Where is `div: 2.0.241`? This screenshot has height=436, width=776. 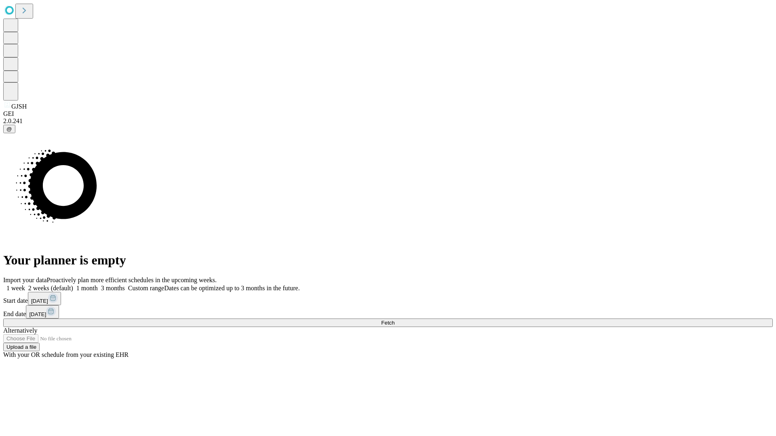 div: 2.0.241 is located at coordinates (388, 121).